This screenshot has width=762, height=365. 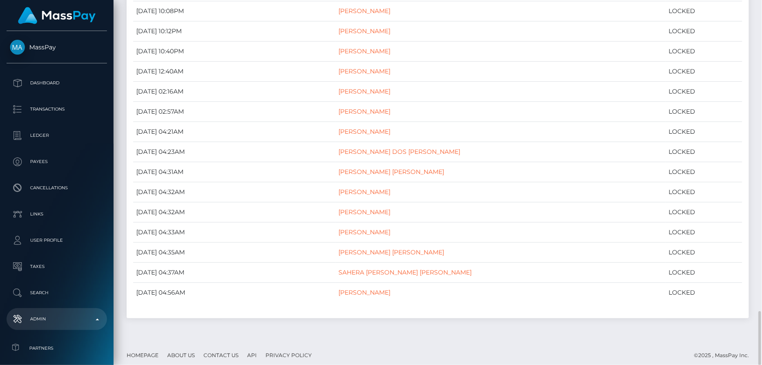 I want to click on span: Partners, so click(x=57, y=348).